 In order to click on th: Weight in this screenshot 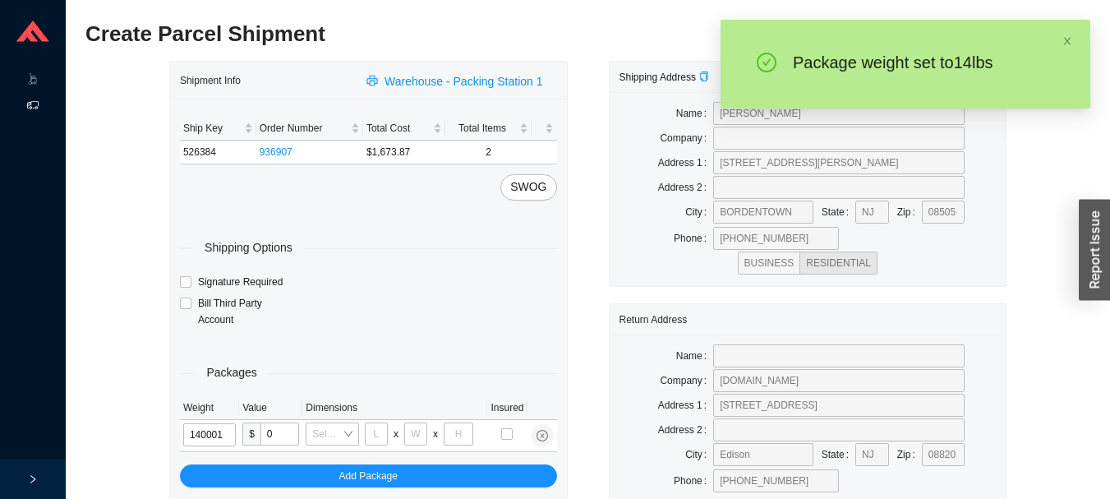, I will do `click(210, 408)`.